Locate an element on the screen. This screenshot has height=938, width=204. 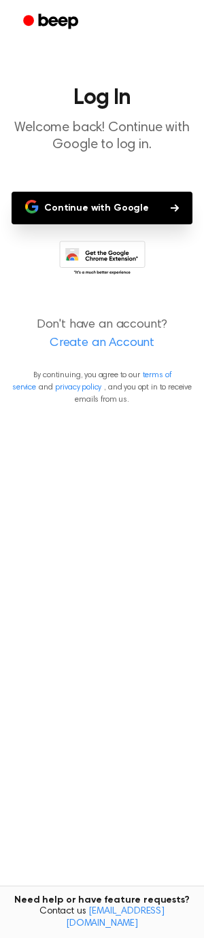
span: Contact us is located at coordinates (102, 917).